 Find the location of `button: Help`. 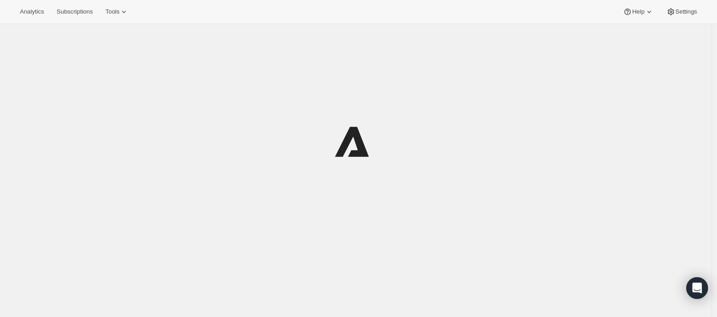

button: Help is located at coordinates (638, 12).